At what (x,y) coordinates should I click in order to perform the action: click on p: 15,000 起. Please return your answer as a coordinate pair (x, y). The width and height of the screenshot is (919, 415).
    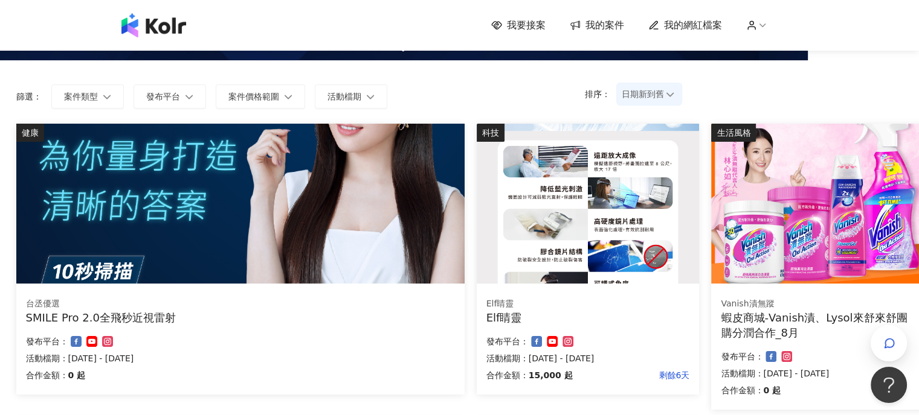
    Looking at the image, I should click on (550, 376).